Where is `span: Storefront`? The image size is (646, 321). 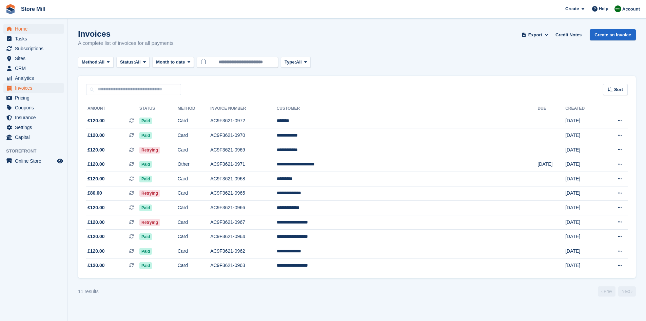 span: Storefront is located at coordinates (37, 151).